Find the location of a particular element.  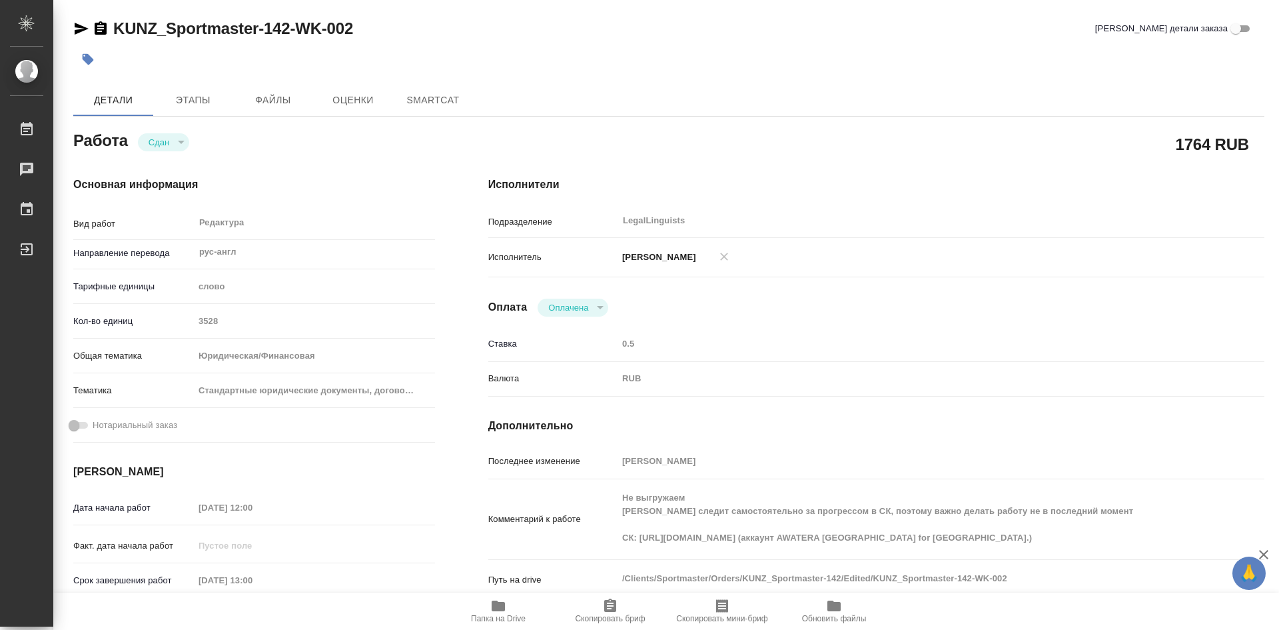

h4: Дополнительно is located at coordinates (876, 426).